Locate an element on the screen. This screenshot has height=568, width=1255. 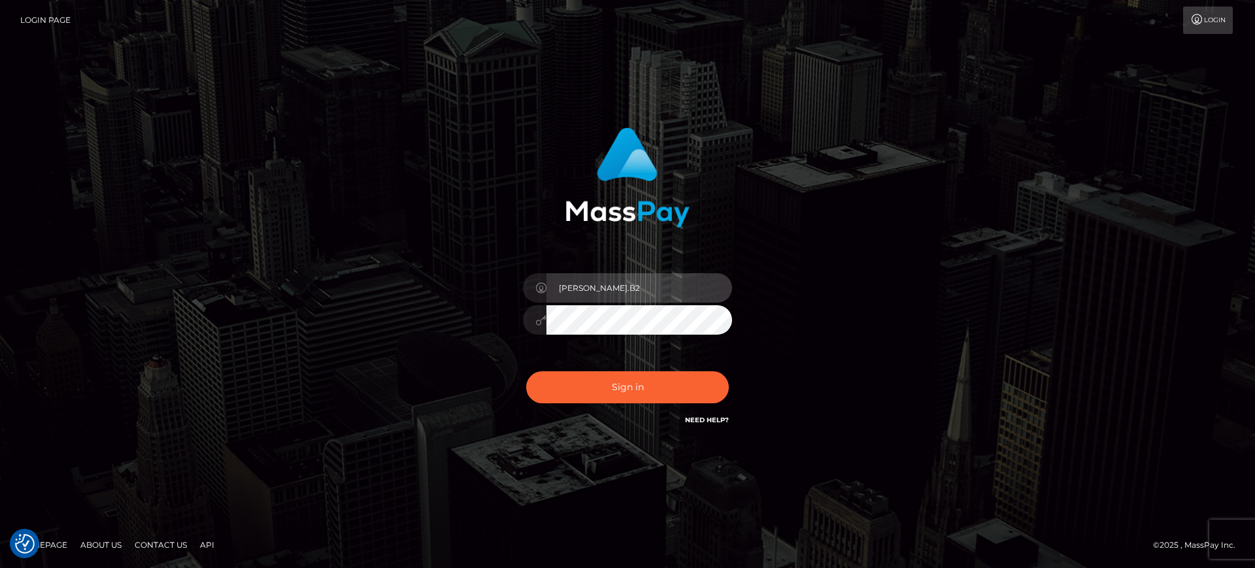
img: Revisit consent button is located at coordinates (25, 544).